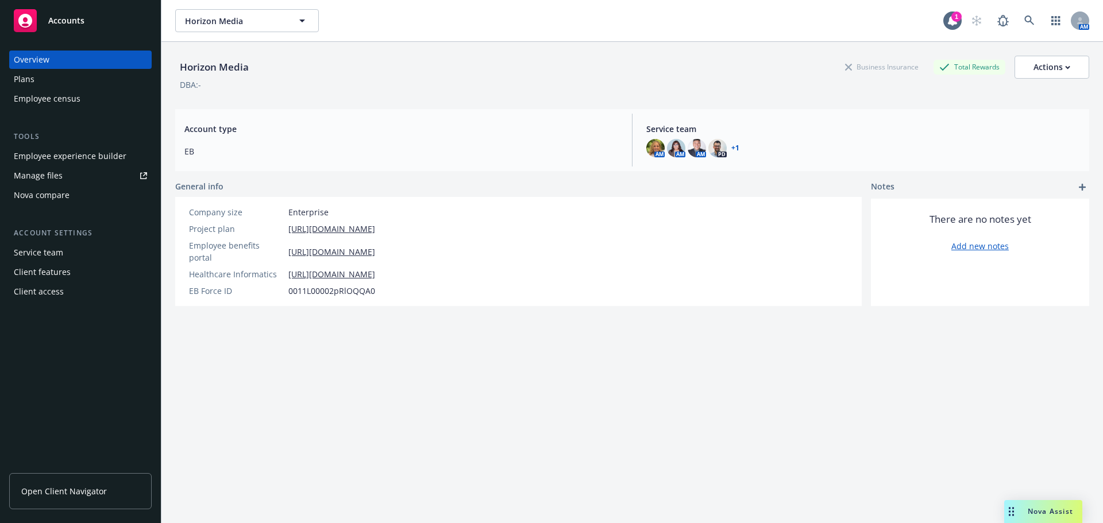 The height and width of the screenshot is (523, 1103). Describe the element at coordinates (247, 21) in the screenshot. I see `button: Horizon Media` at that location.